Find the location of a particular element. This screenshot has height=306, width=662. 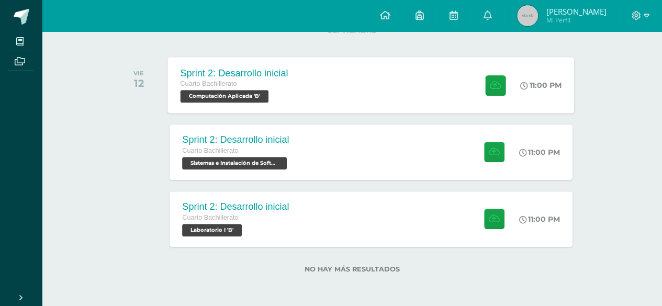

img: 45x45 is located at coordinates (527, 16).